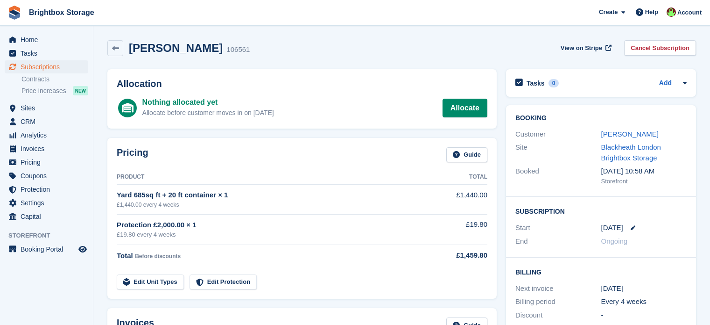 The height and width of the screenshot is (325, 710). I want to click on span: View on Stripe, so click(581, 48).